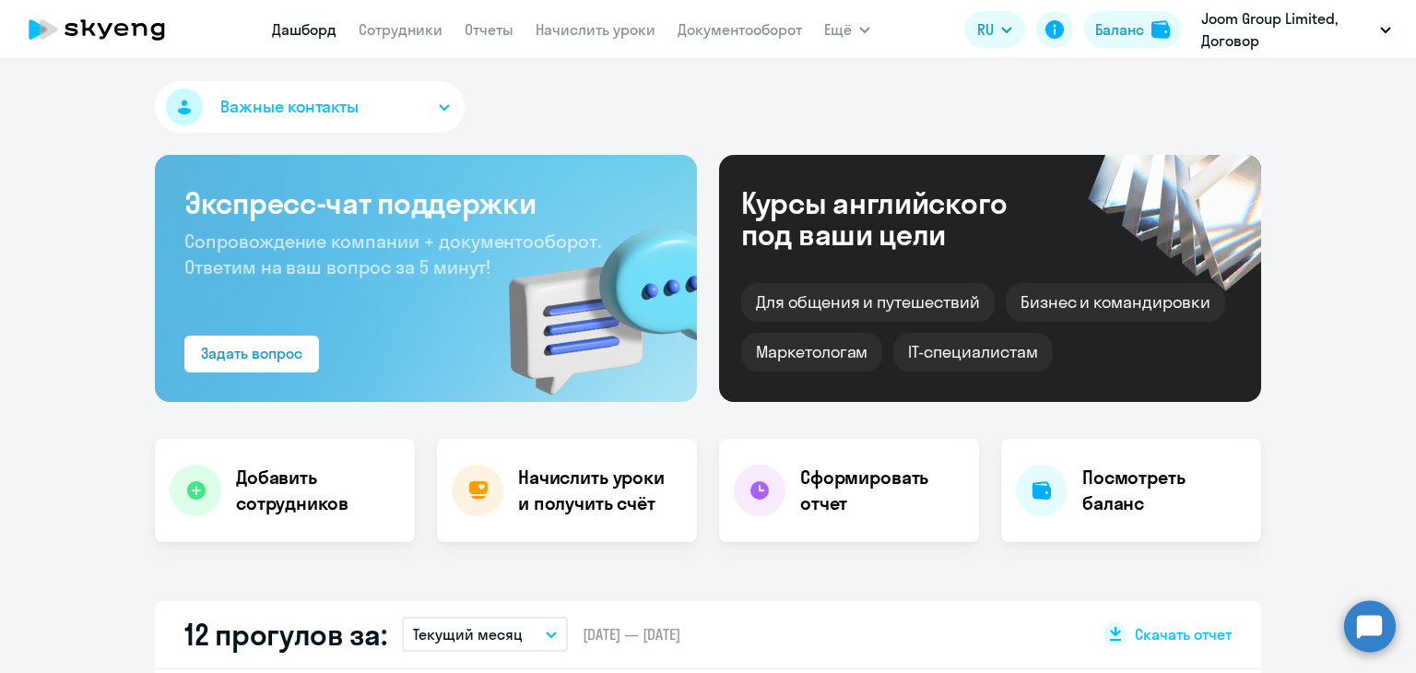 The image size is (1416, 673). I want to click on div: IT-специалистам, so click(973, 352).